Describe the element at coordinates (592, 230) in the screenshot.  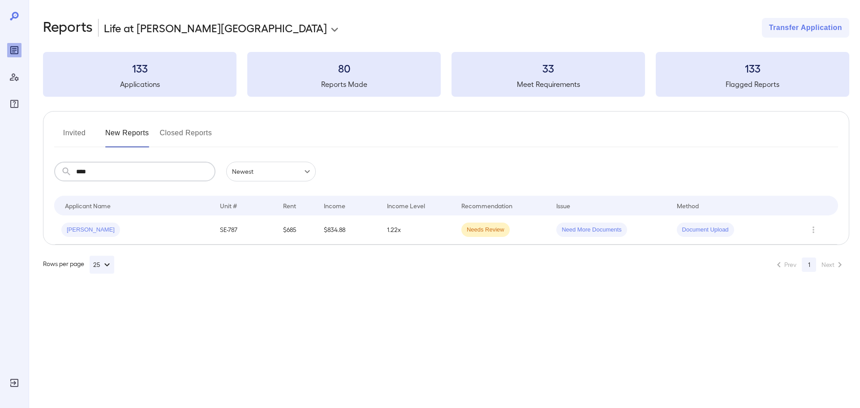
I see `span: Need More Documents` at that location.